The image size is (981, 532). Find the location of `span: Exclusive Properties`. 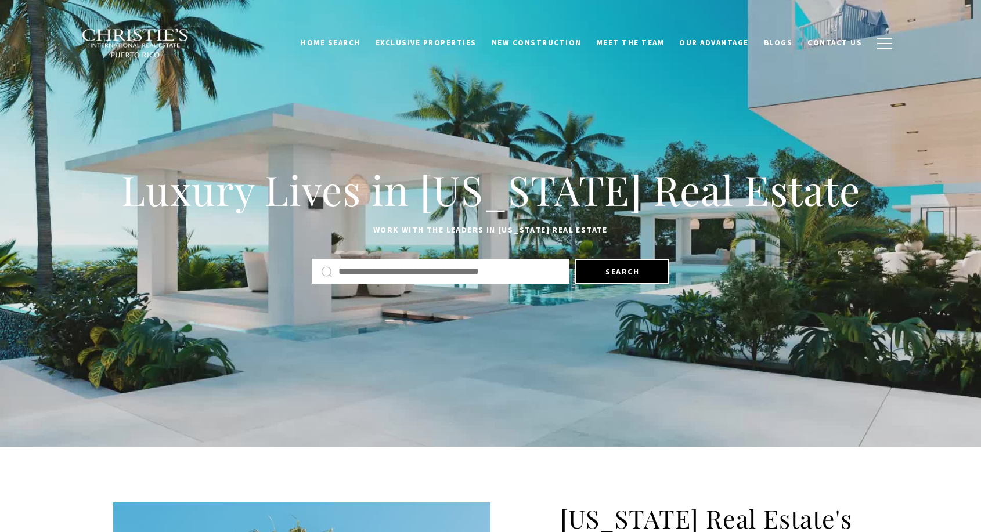

span: Exclusive Properties is located at coordinates (426, 42).